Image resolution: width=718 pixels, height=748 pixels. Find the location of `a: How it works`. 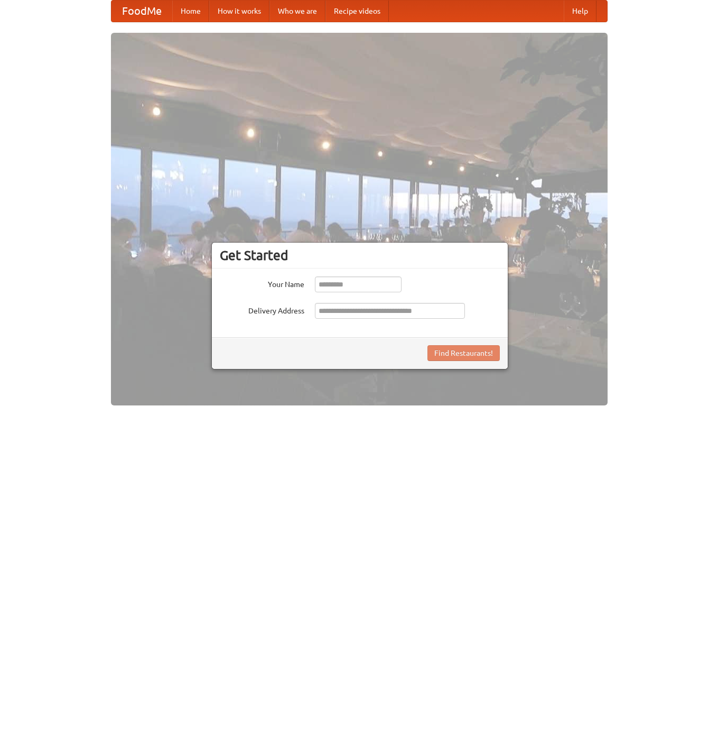

a: How it works is located at coordinates (239, 11).